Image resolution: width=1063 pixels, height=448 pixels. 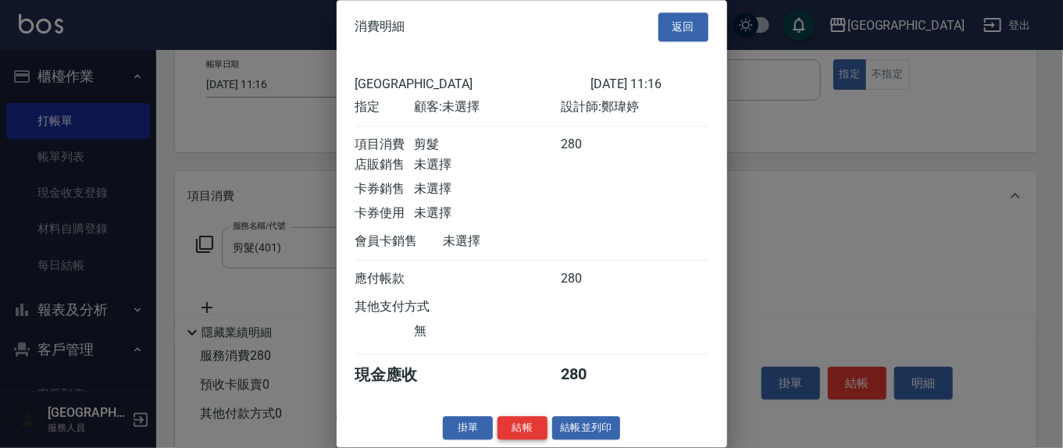 I want to click on div: 卡券使用, so click(x=384, y=213).